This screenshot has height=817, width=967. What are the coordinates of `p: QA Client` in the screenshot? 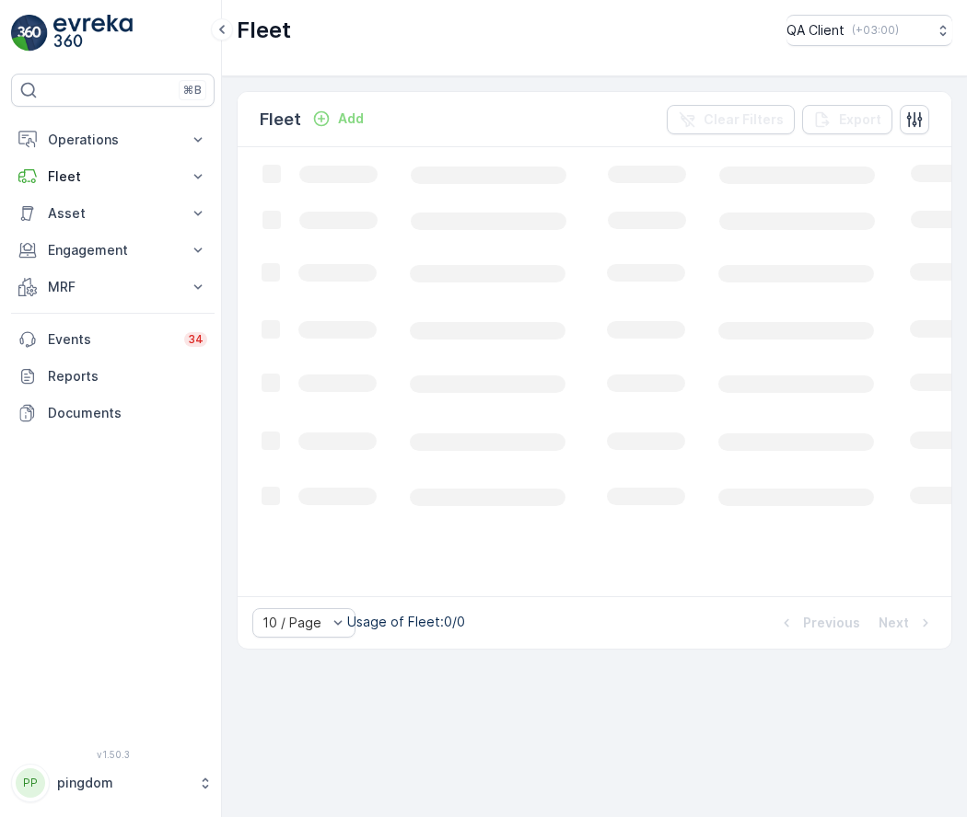 It's located at (815, 30).